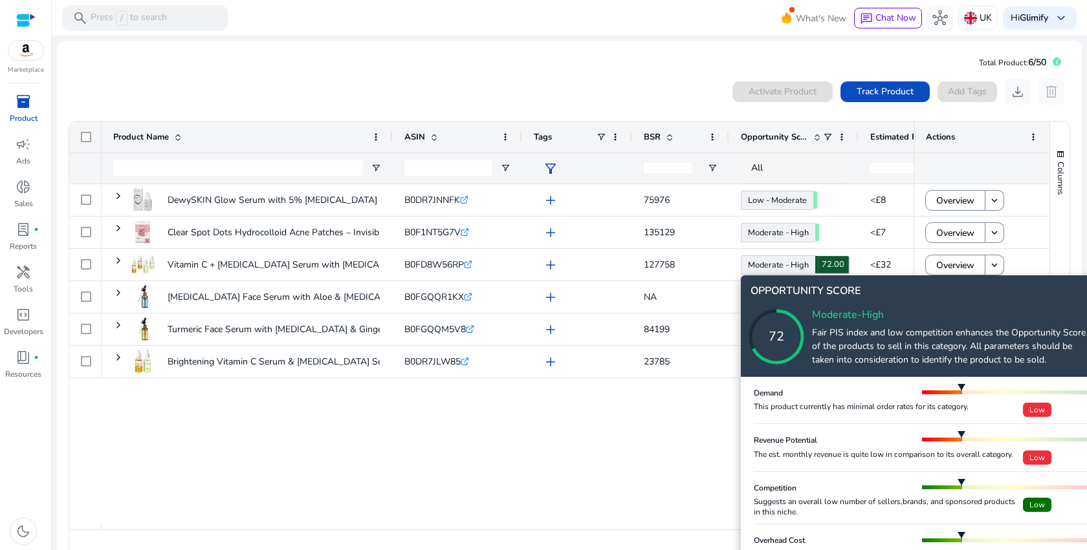  What do you see at coordinates (1017, 92) in the screenshot?
I see `button: download` at bounding box center [1017, 92].